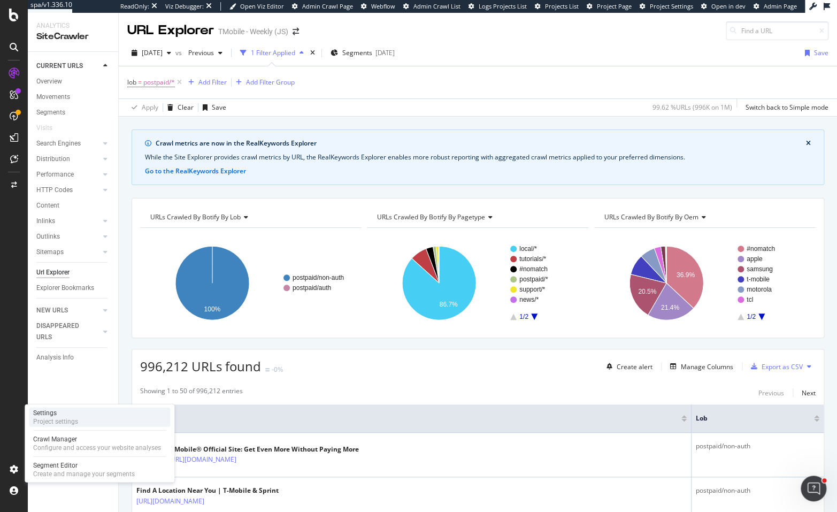 Image resolution: width=837 pixels, height=512 pixels. Describe the element at coordinates (73, 36) in the screenshot. I see `div: SiteCrawler` at that location.